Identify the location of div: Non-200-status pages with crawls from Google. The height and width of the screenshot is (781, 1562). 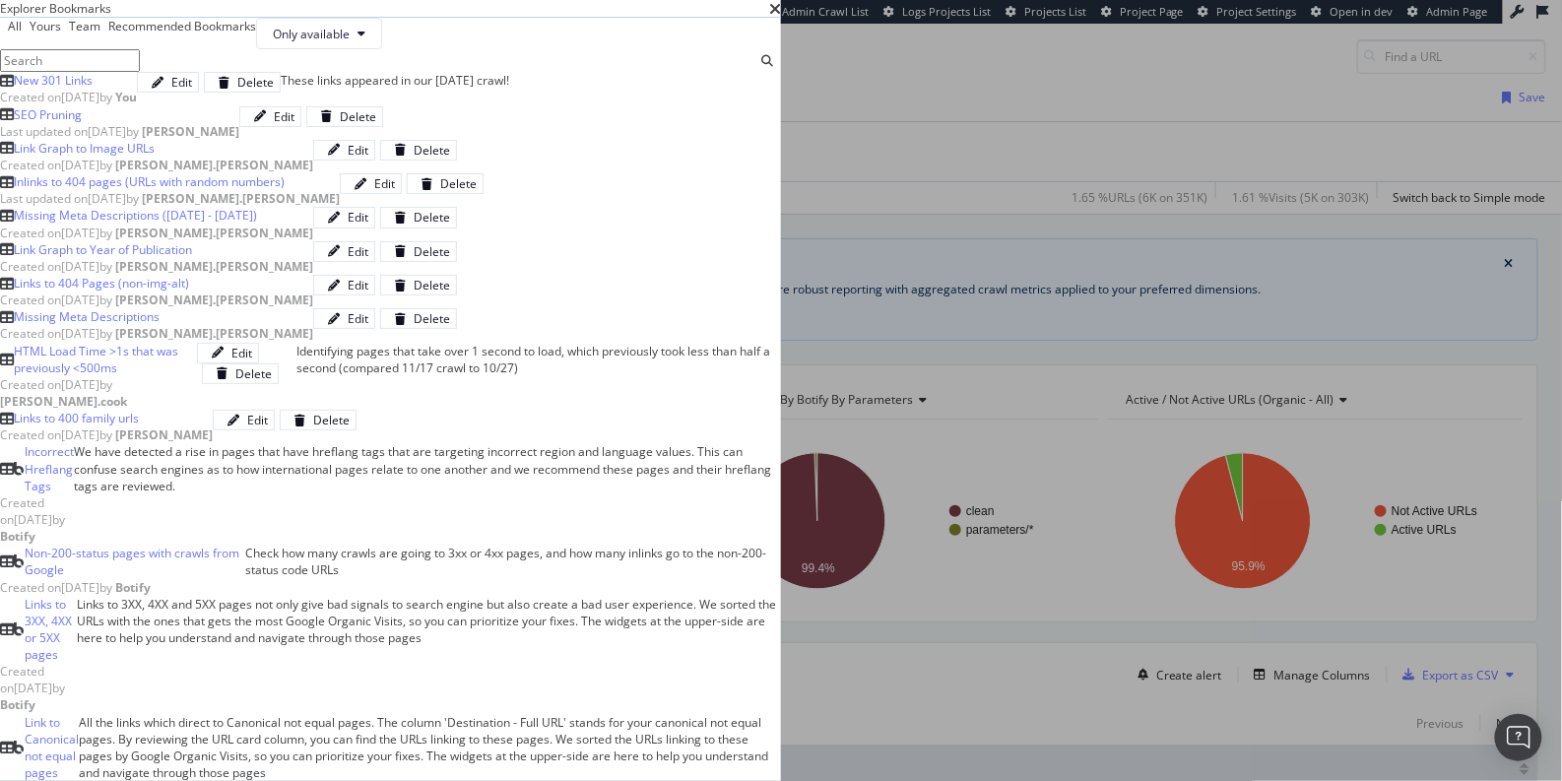
(135, 561).